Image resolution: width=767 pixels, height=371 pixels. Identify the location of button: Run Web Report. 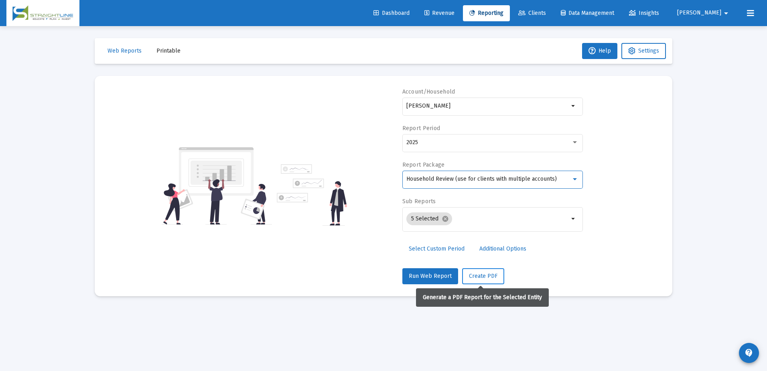
(430, 276).